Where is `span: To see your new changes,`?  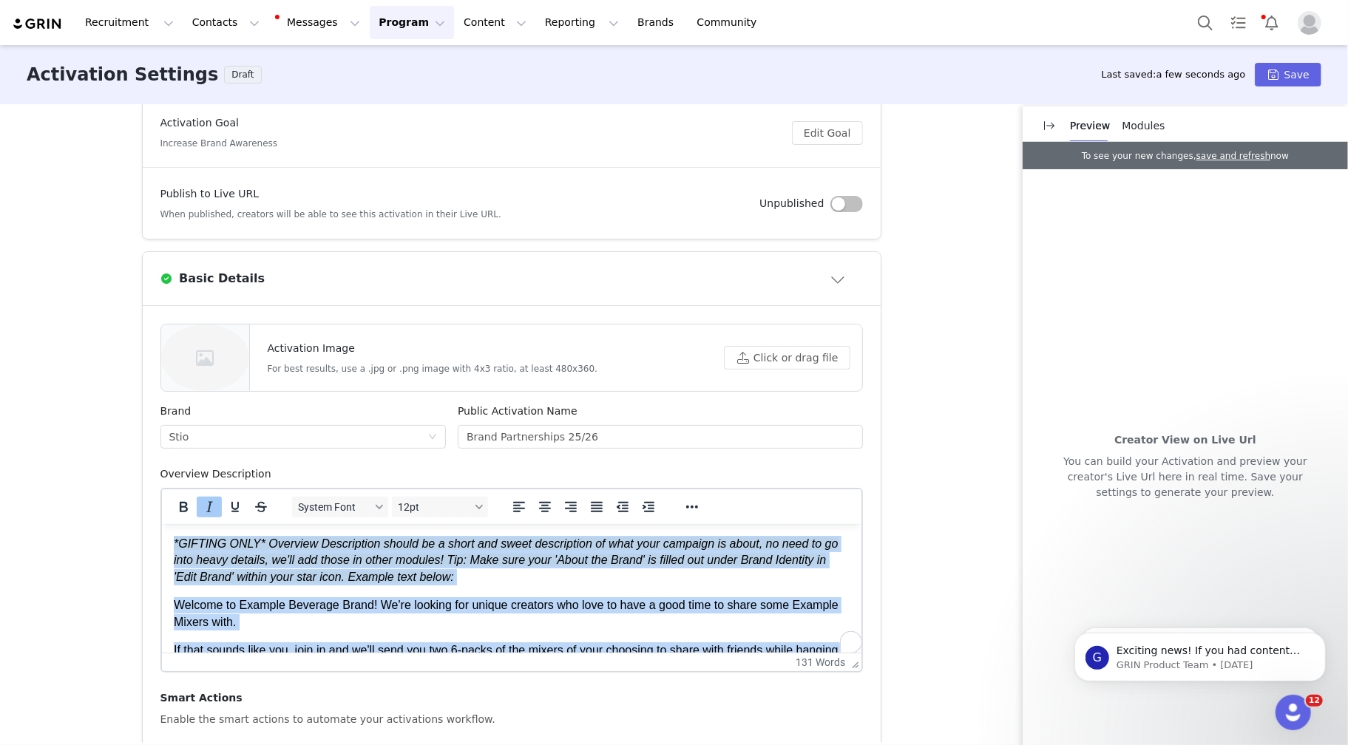 span: To see your new changes, is located at coordinates (1139, 156).